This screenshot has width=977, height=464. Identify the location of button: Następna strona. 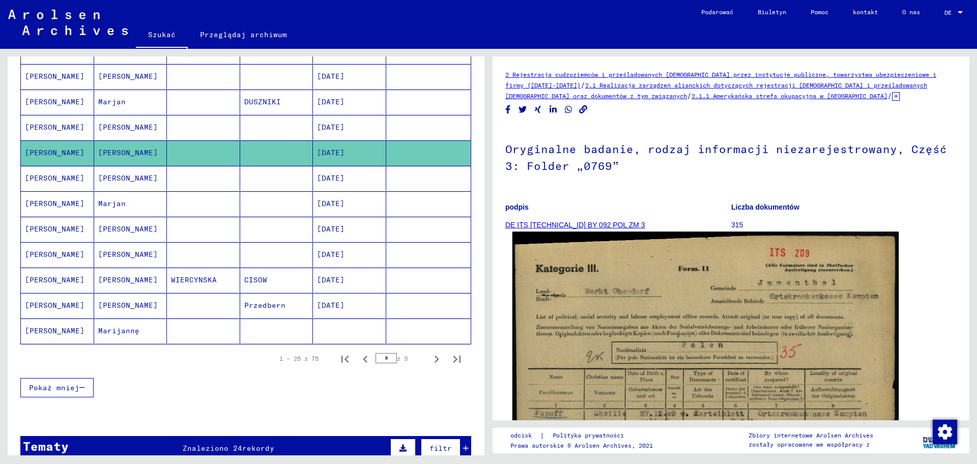
(436, 359).